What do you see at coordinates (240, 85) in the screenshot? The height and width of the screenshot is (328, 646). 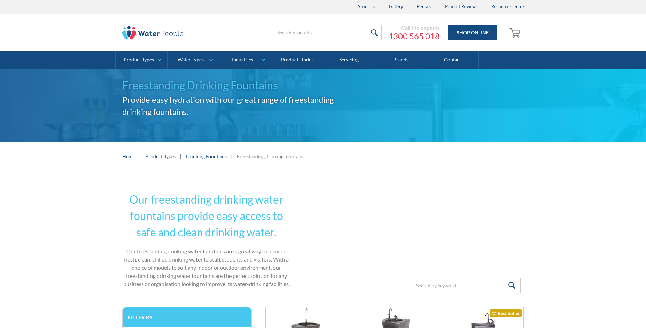 I see `h1: Freestanding Drinking Fountains` at bounding box center [240, 85].